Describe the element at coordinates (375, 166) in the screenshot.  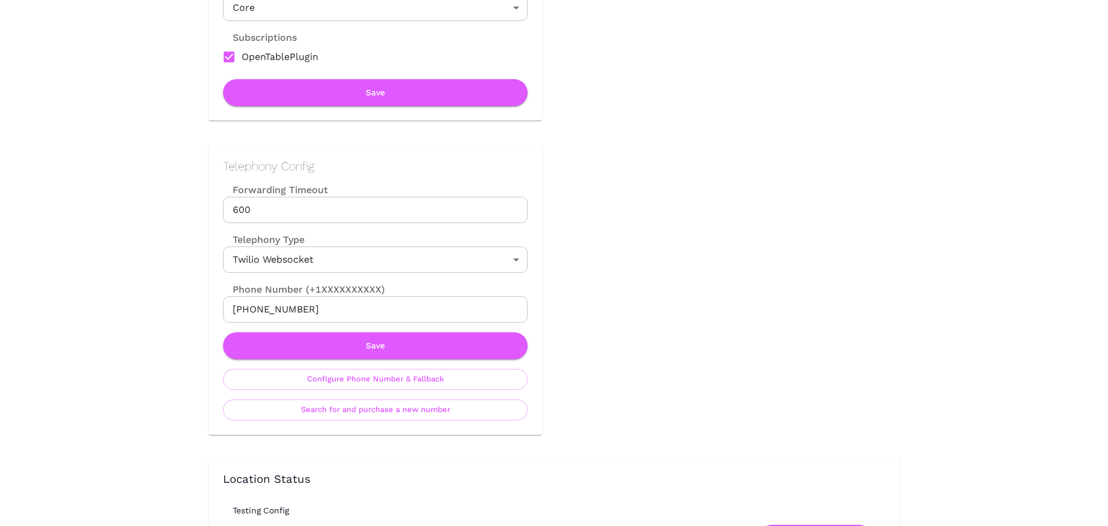
I see `h2: Telephony Config` at that location.